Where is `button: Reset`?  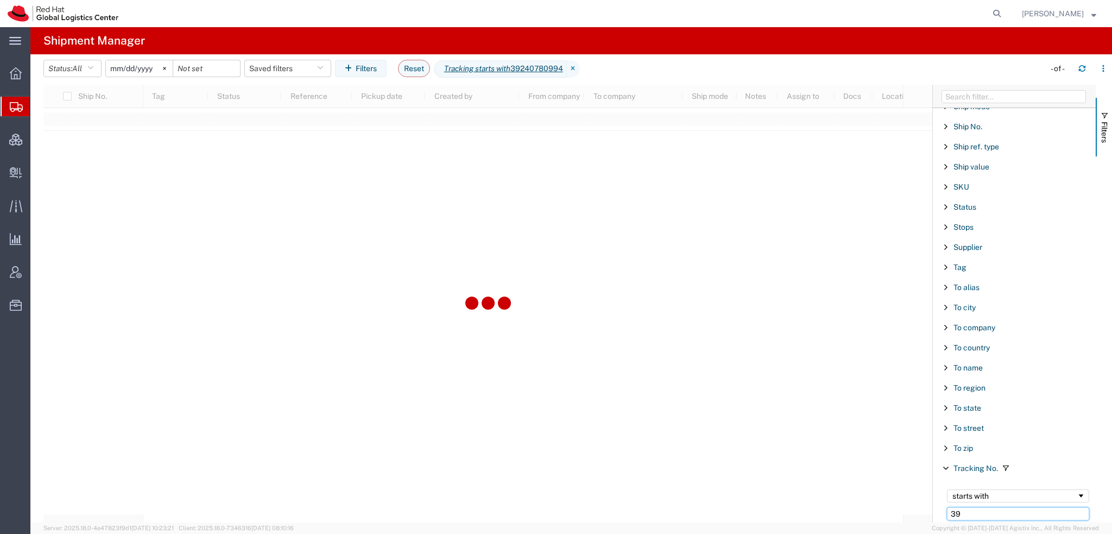
button: Reset is located at coordinates (414, 68).